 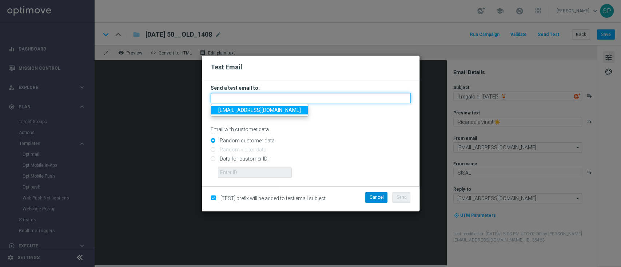 I want to click on button: Send, so click(x=401, y=197).